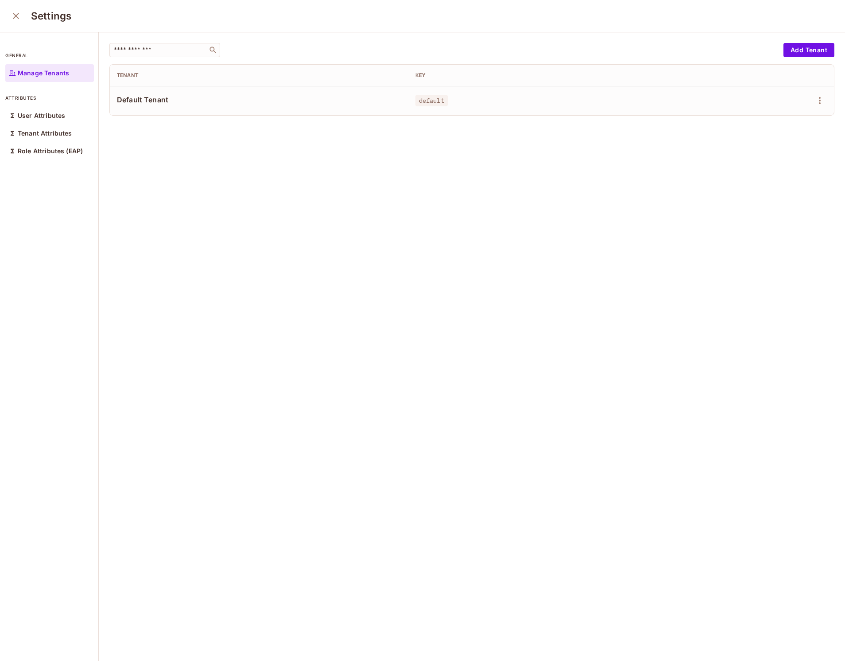  Describe the element at coordinates (50, 98) in the screenshot. I see `p: attributes` at that location.